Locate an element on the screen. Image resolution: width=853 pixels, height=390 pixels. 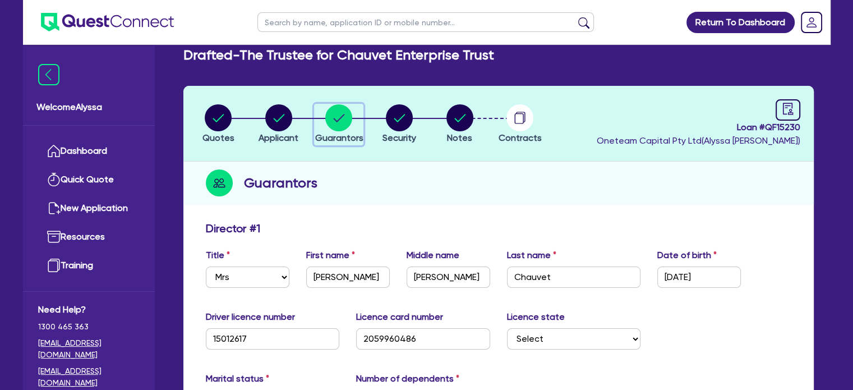
span: Guarantors is located at coordinates (339, 137).